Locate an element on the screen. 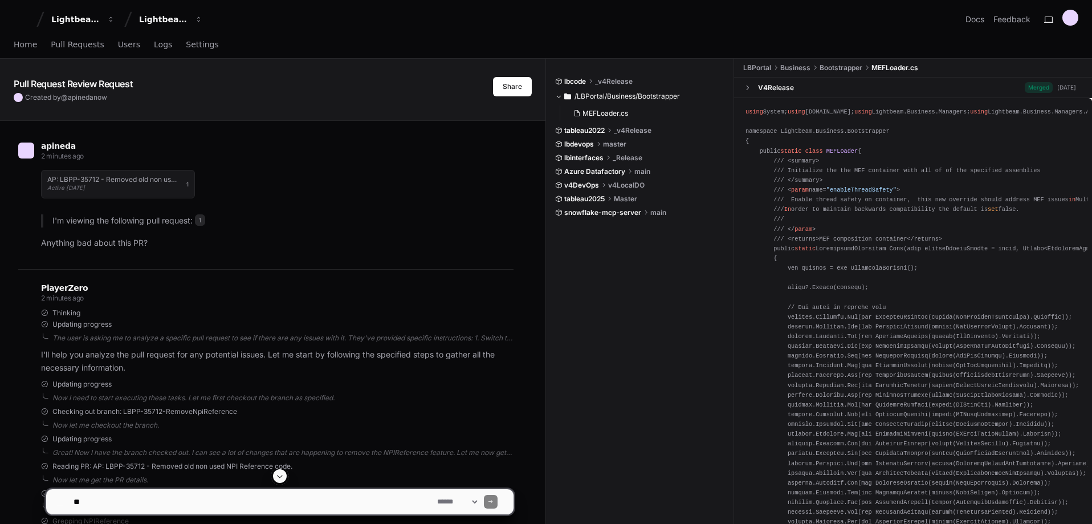 This screenshot has width=1092, height=524. div: Now let me checkout the branch. is located at coordinates (283, 425).